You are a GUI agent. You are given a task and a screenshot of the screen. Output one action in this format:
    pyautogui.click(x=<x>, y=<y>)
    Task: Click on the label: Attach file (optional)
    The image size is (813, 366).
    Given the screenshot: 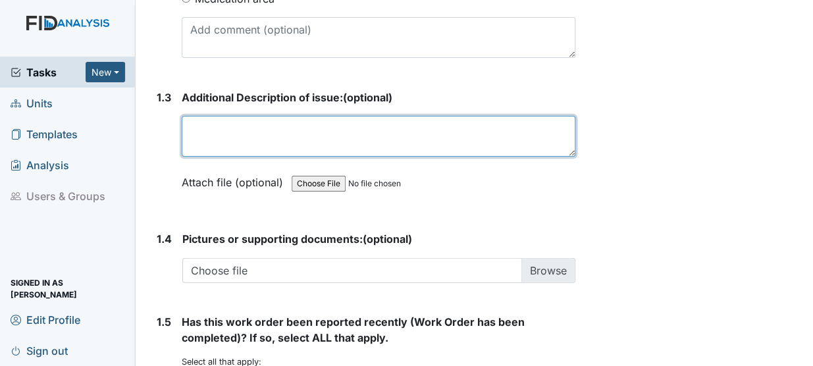 What is the action you would take?
    pyautogui.click(x=235, y=178)
    